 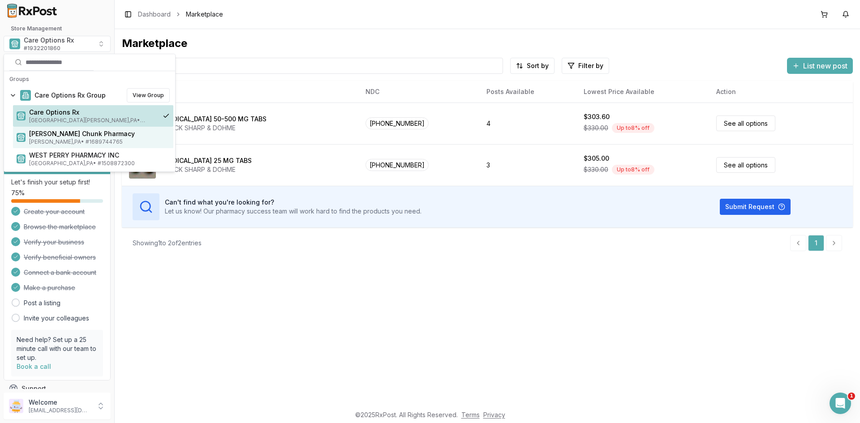 I want to click on span: Sort by, so click(x=537, y=66).